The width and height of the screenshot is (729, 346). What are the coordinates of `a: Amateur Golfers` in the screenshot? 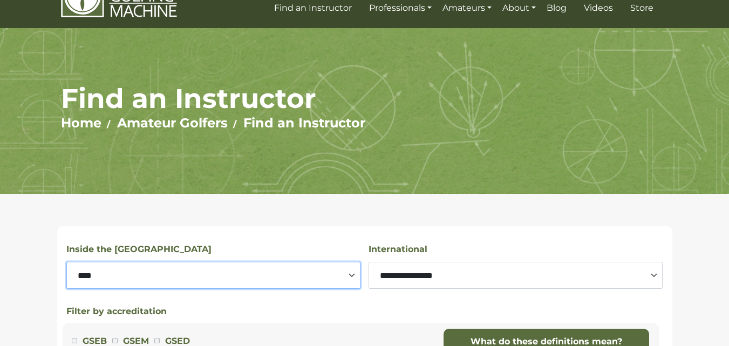 It's located at (172, 122).